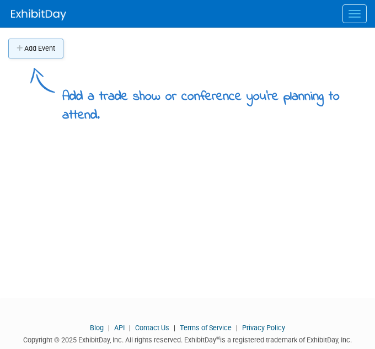 Image resolution: width=375 pixels, height=349 pixels. What do you see at coordinates (39, 15) in the screenshot?
I see `img: ExhibitDay` at bounding box center [39, 15].